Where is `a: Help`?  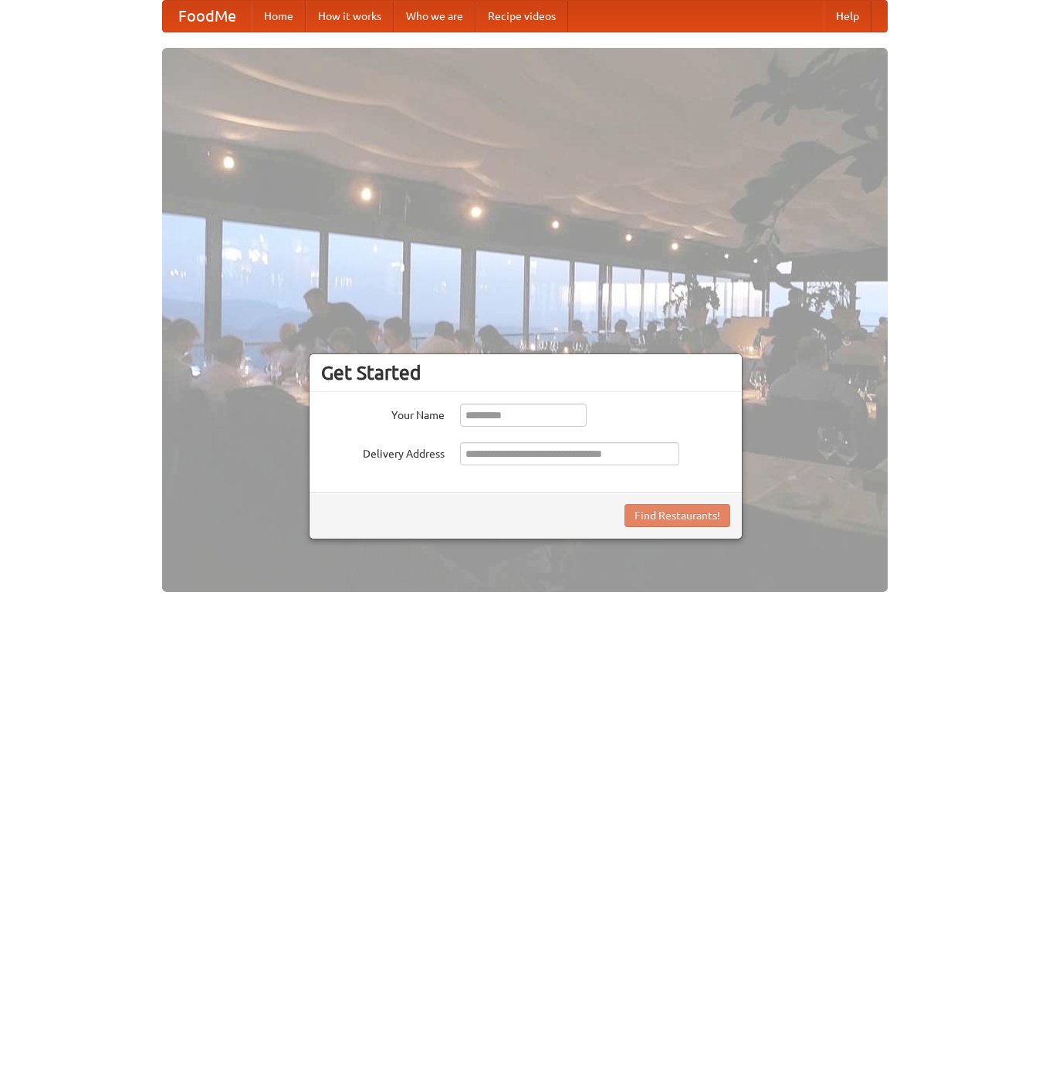
a: Help is located at coordinates (848, 16).